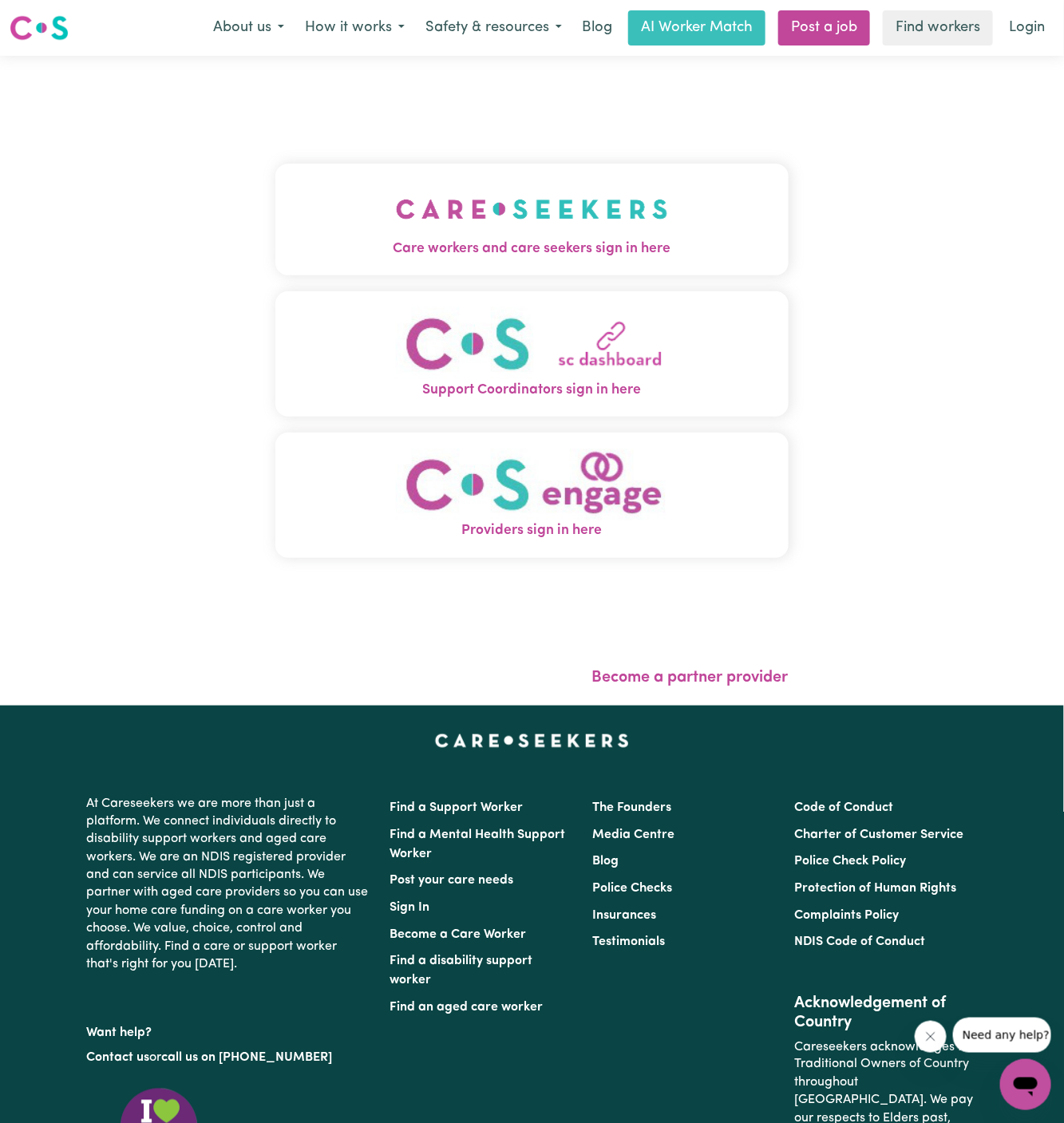 This screenshot has height=1123, width=1064. I want to click on a: Post a job, so click(824, 28).